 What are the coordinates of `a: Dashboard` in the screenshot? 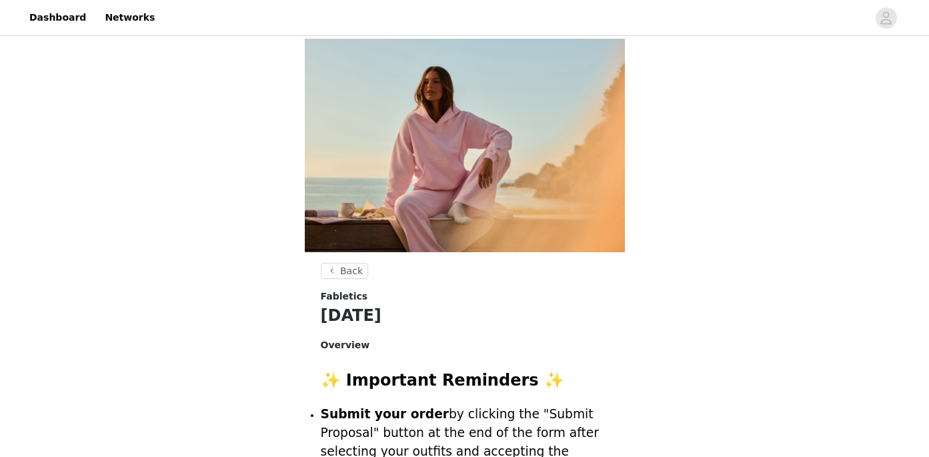 It's located at (57, 17).